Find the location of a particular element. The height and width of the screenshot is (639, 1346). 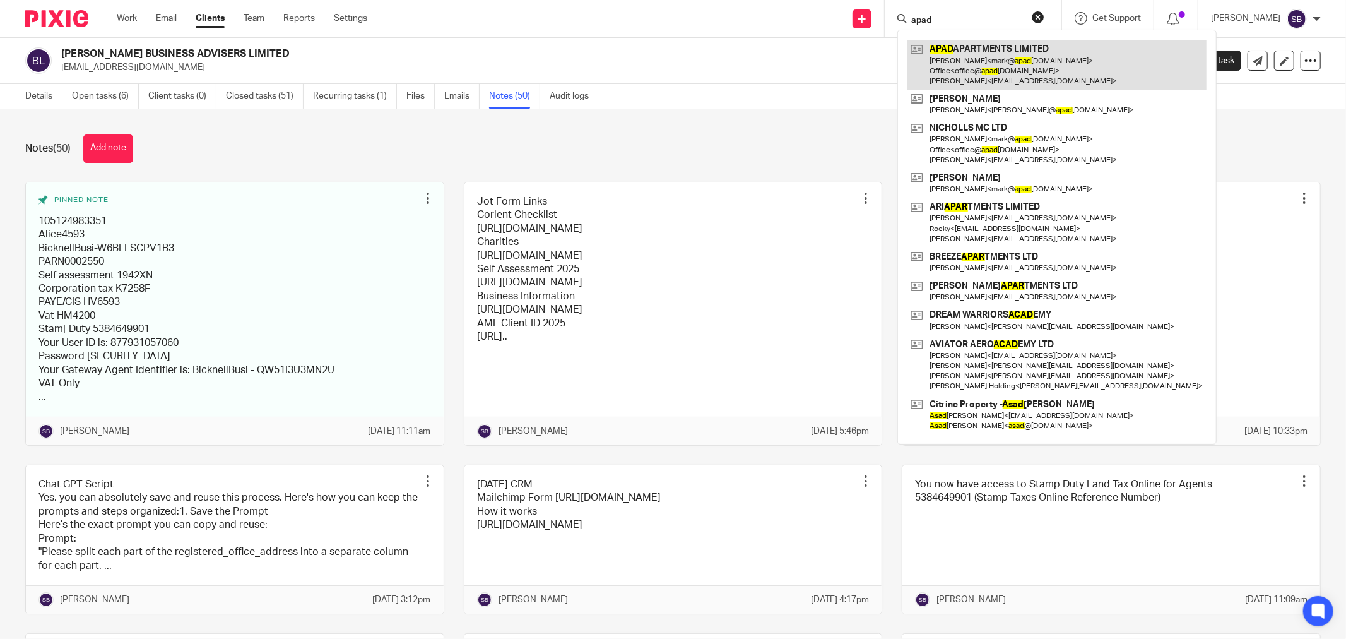

a: Notes (50) is located at coordinates (514, 96).